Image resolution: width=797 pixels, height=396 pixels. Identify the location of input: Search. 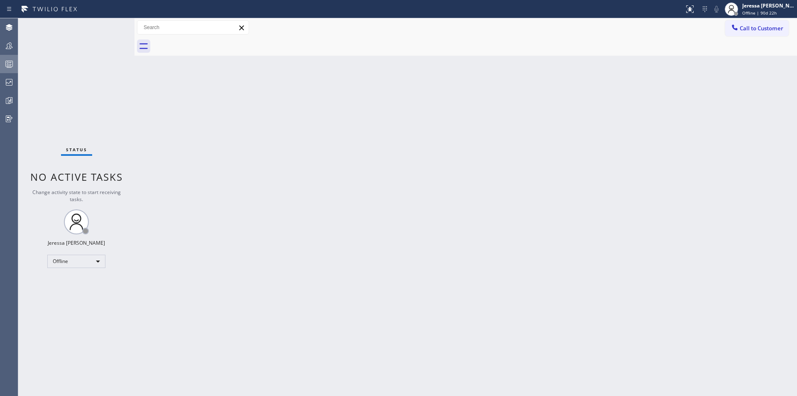
(193, 27).